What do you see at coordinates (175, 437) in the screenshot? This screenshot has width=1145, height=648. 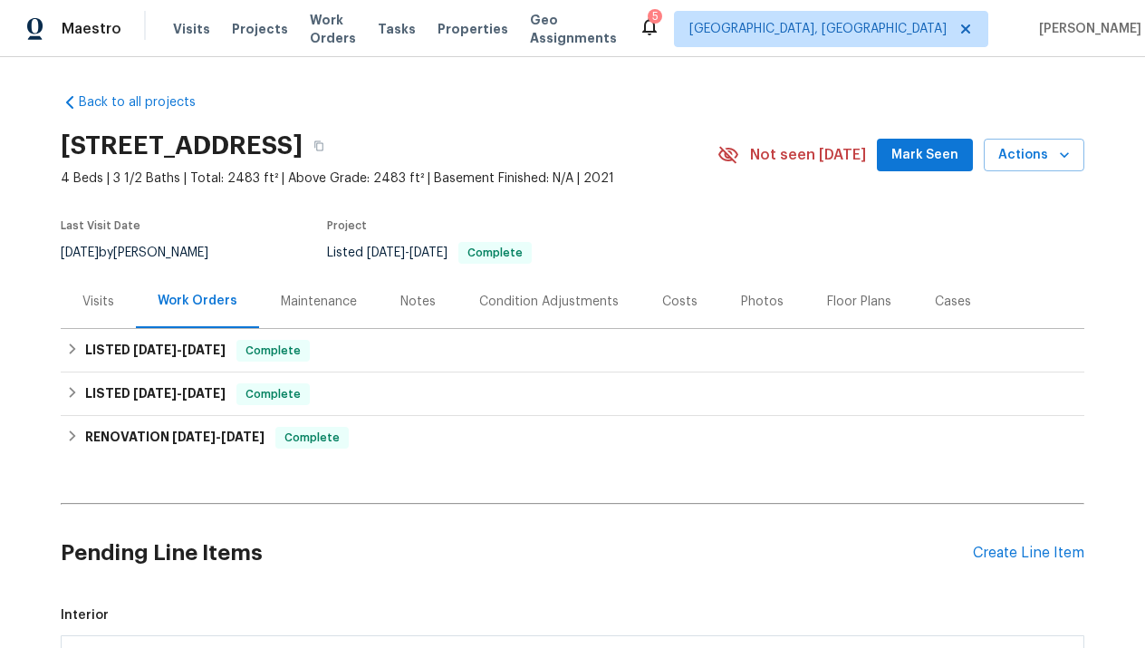 I see `h6: RENOVATION` at bounding box center [175, 437].